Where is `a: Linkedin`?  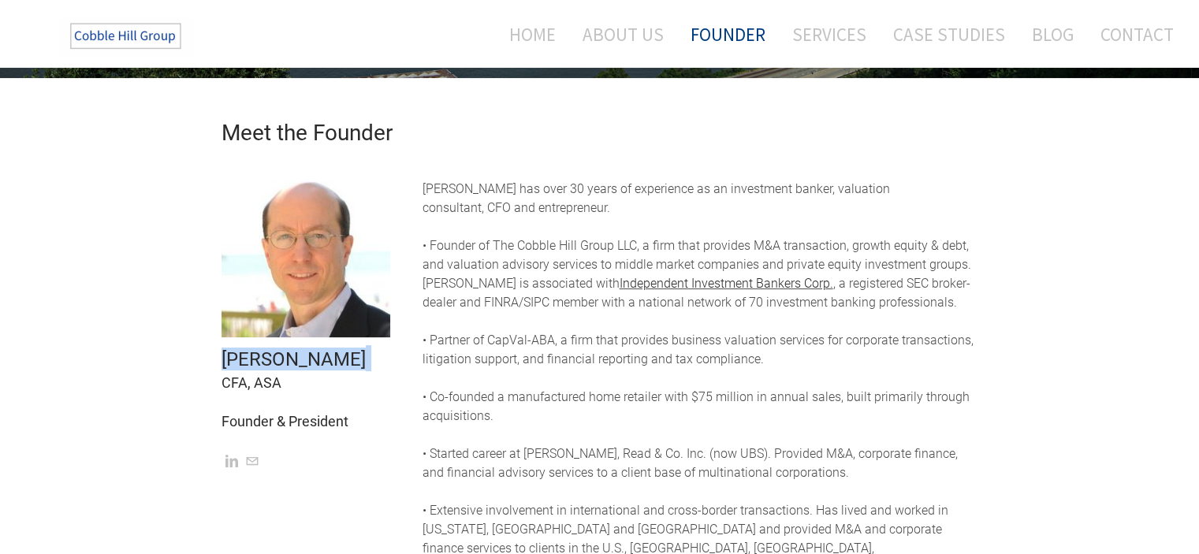
a: Linkedin is located at coordinates (232, 461).